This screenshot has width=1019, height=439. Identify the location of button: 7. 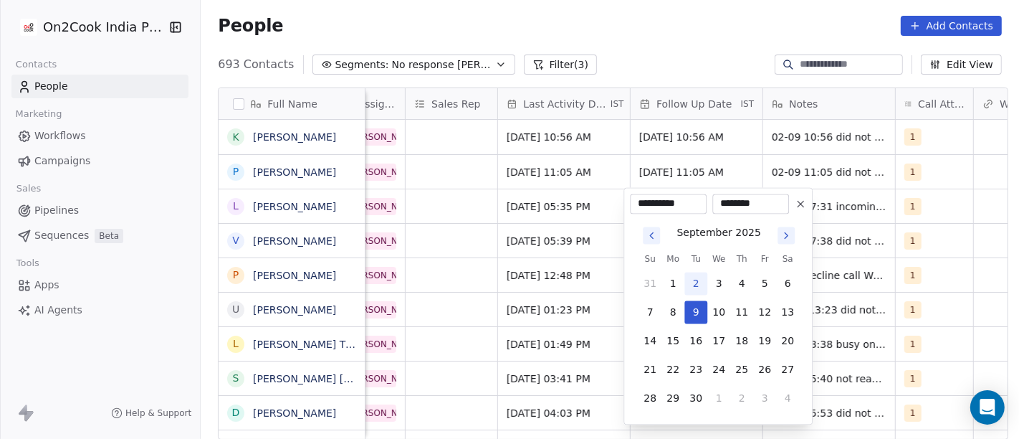
(650, 312).